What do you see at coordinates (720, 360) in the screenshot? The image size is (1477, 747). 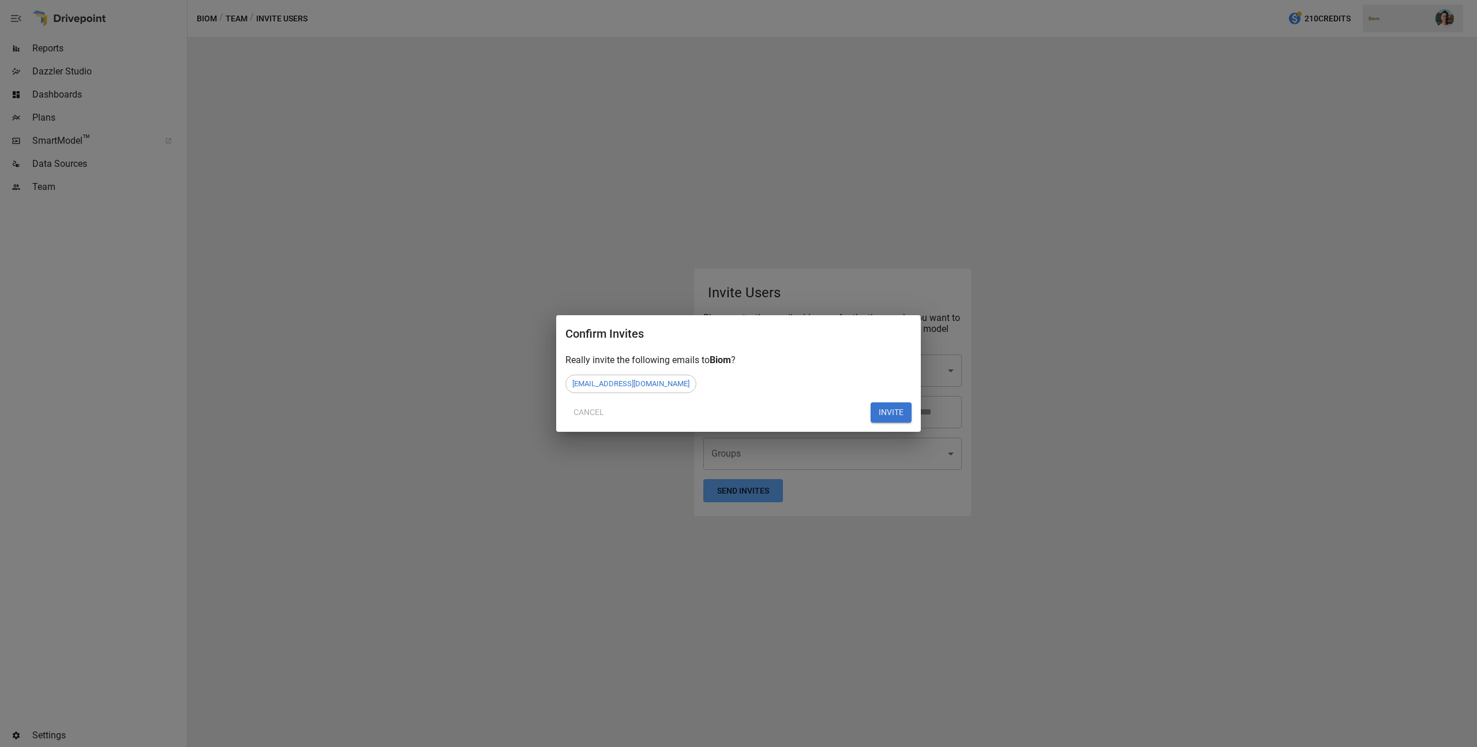 I see `span: Biom` at bounding box center [720, 360].